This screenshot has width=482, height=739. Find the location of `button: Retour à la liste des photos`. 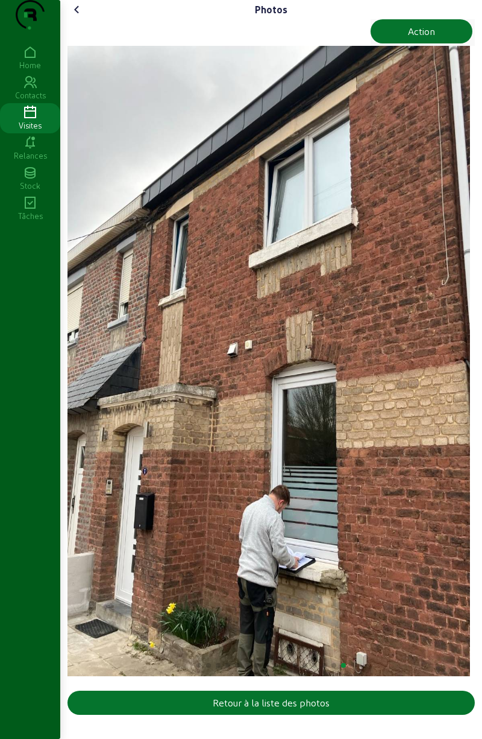

button: Retour à la liste des photos is located at coordinates (271, 702).